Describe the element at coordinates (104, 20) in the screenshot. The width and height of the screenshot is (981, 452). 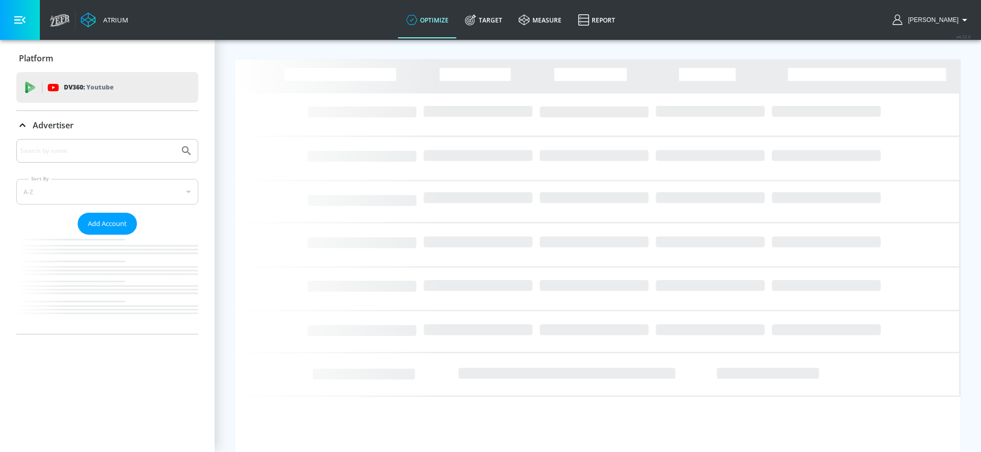
I see `a: Atrium` at that location.